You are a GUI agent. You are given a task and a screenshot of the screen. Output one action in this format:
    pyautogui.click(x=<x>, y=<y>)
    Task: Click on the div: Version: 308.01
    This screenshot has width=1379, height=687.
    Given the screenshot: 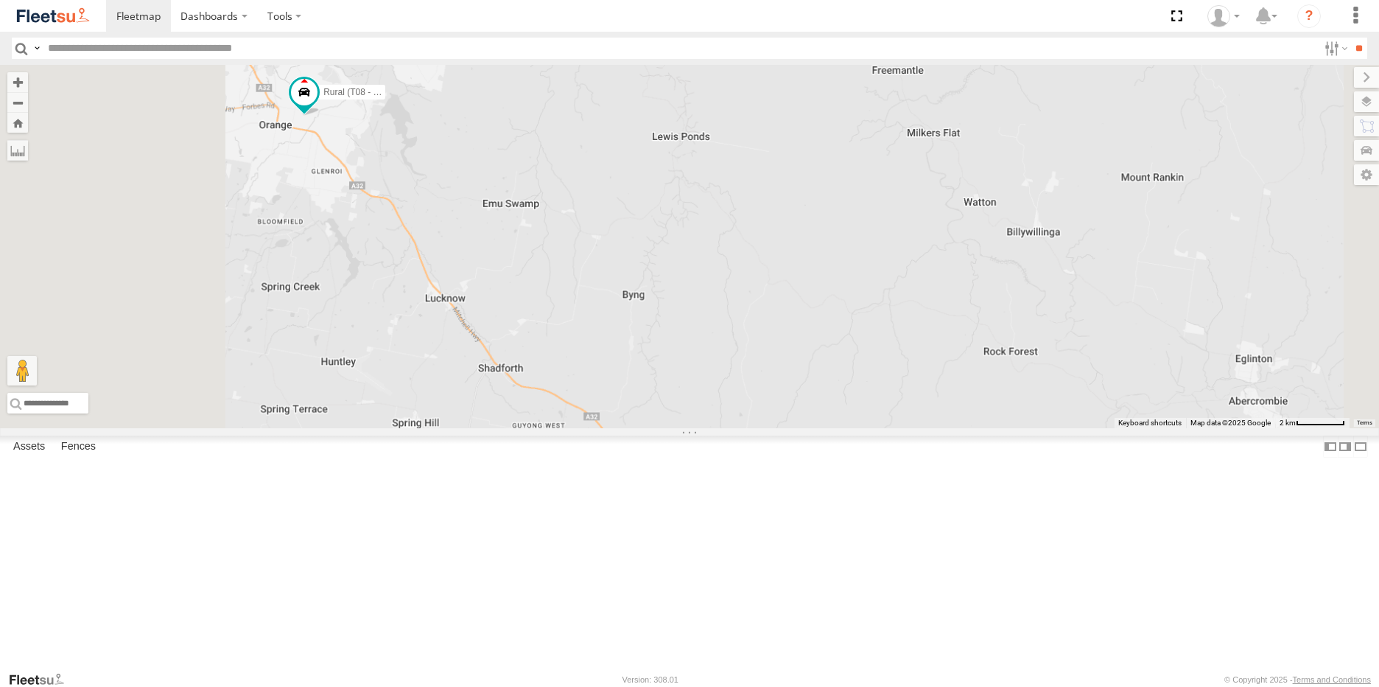 What is the action you would take?
    pyautogui.click(x=650, y=679)
    